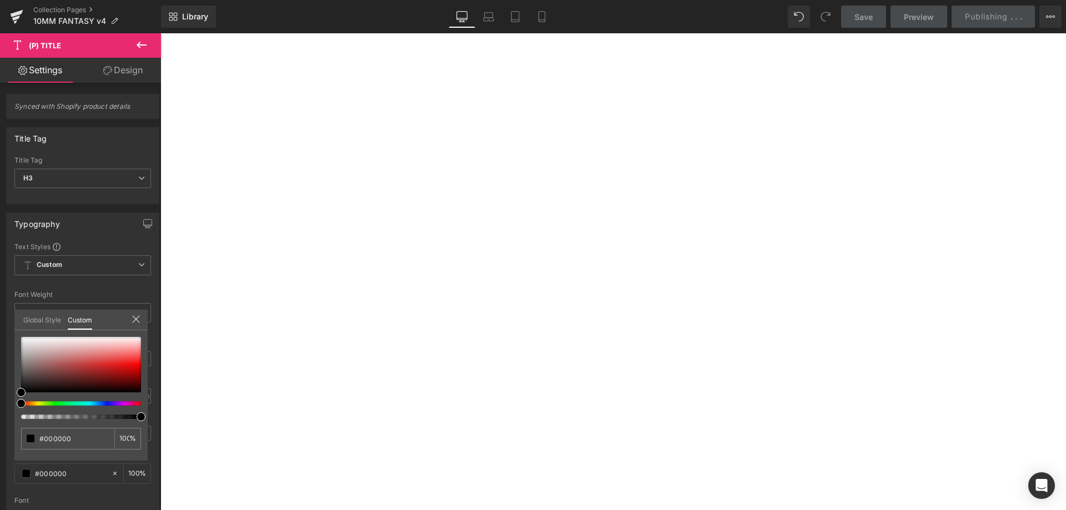 The height and width of the screenshot is (510, 1066). I want to click on a: Custom, so click(80, 320).